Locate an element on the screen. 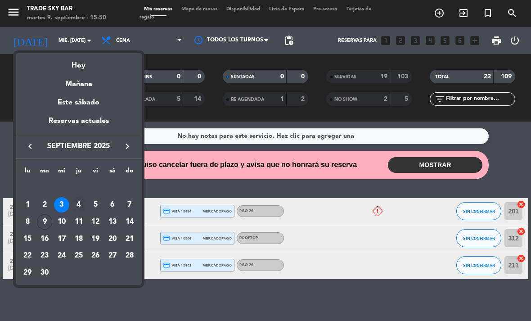 This screenshot has width=531, height=321. td: 9 de septiembre de 2025 is located at coordinates (45, 222).